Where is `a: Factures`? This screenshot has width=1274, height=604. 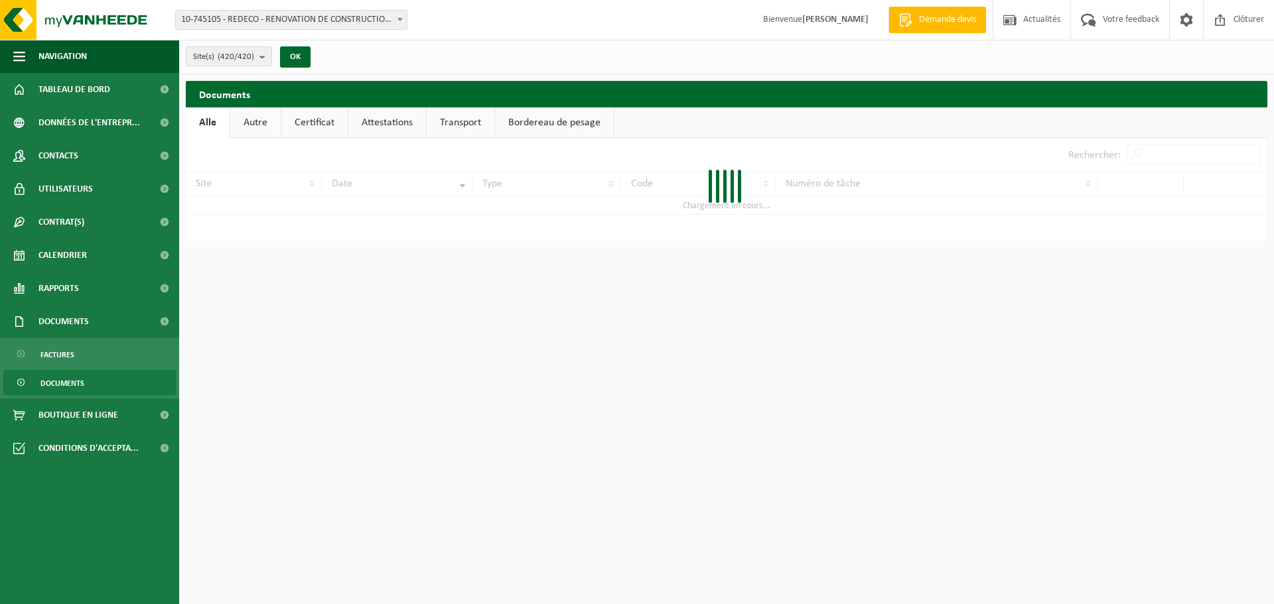 a: Factures is located at coordinates (90, 354).